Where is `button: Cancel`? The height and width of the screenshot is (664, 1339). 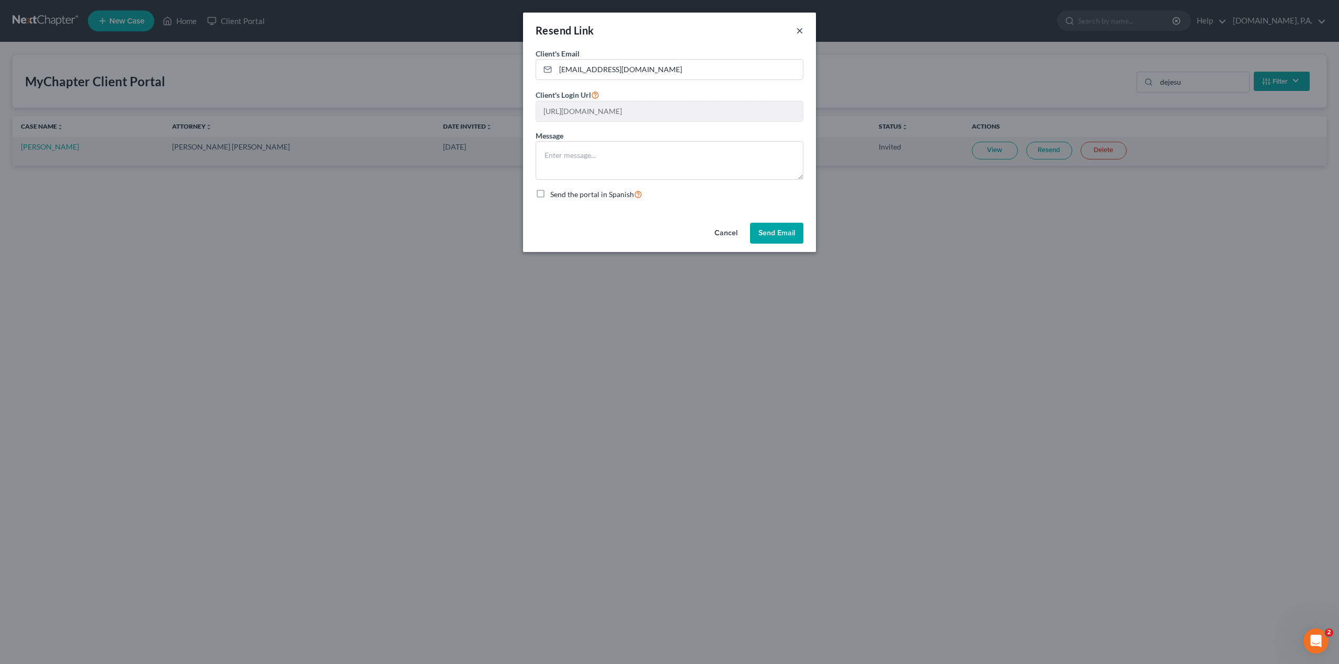 button: Cancel is located at coordinates (726, 233).